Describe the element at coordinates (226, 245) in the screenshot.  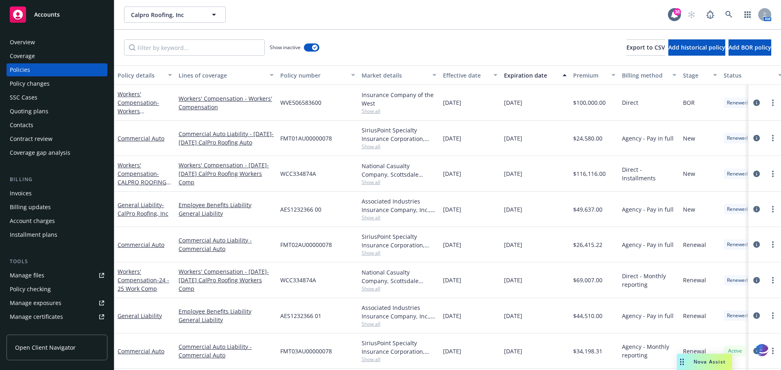
I see `a: Commercial Auto Liability - Commercial Auto` at that location.